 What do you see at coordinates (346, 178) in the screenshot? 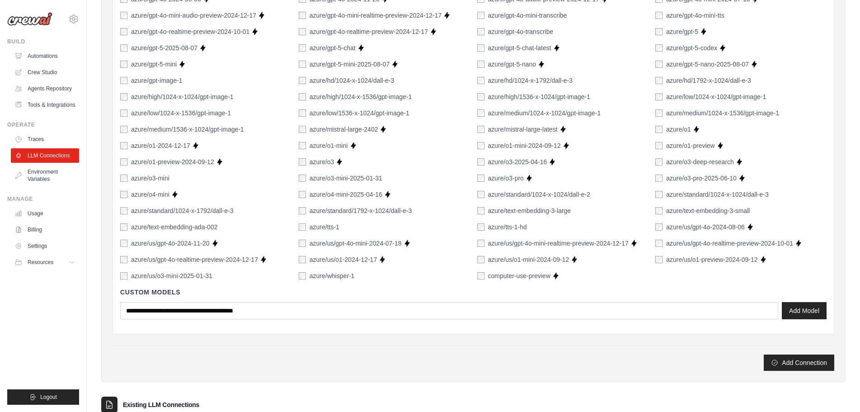
I see `label: azure/o3-mini-2025-01-31` at bounding box center [346, 178].